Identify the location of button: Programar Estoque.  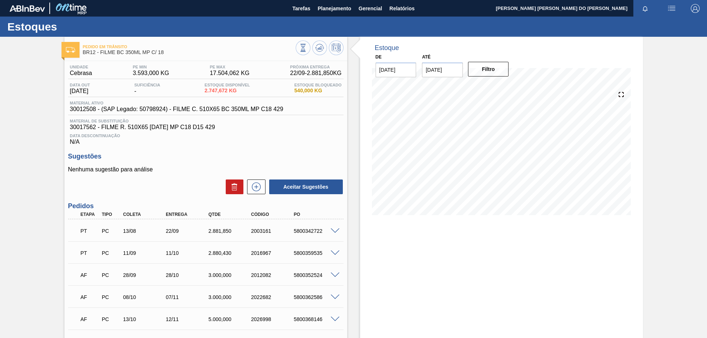
(336, 48).